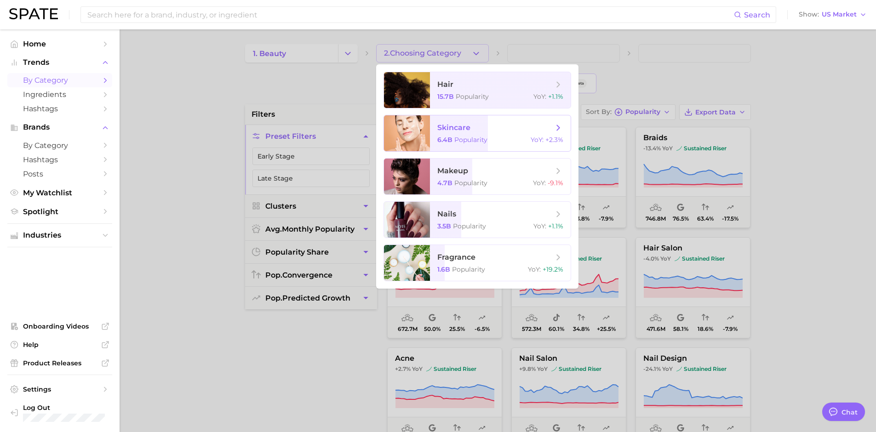 This screenshot has height=432, width=876. Describe the element at coordinates (445, 84) in the screenshot. I see `span: hair` at that location.